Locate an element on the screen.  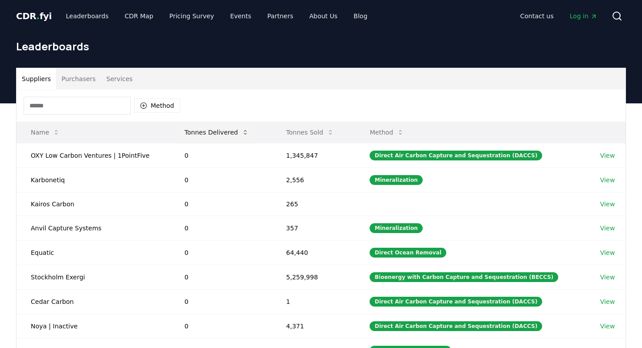
button: Suppliers is located at coordinates (36, 79).